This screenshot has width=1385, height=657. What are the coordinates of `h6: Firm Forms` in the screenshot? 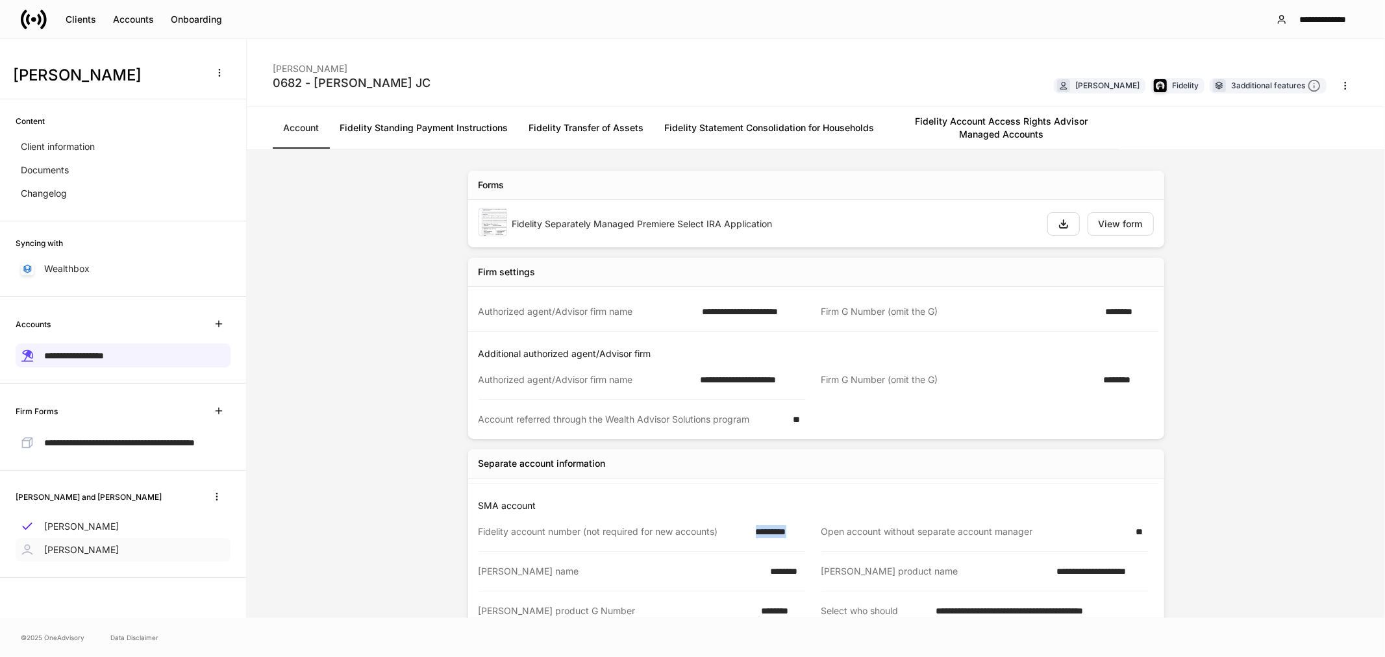 It's located at (36, 411).